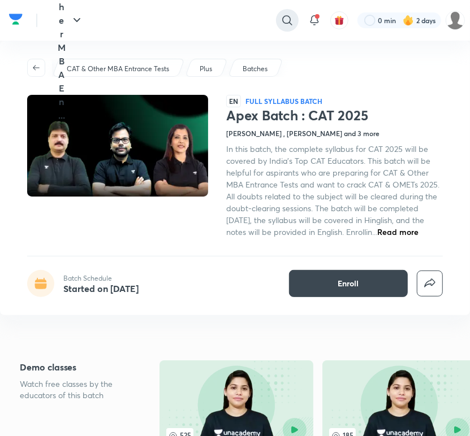  Describe the element at coordinates (101, 279) in the screenshot. I see `p: Batch Schedule` at that location.